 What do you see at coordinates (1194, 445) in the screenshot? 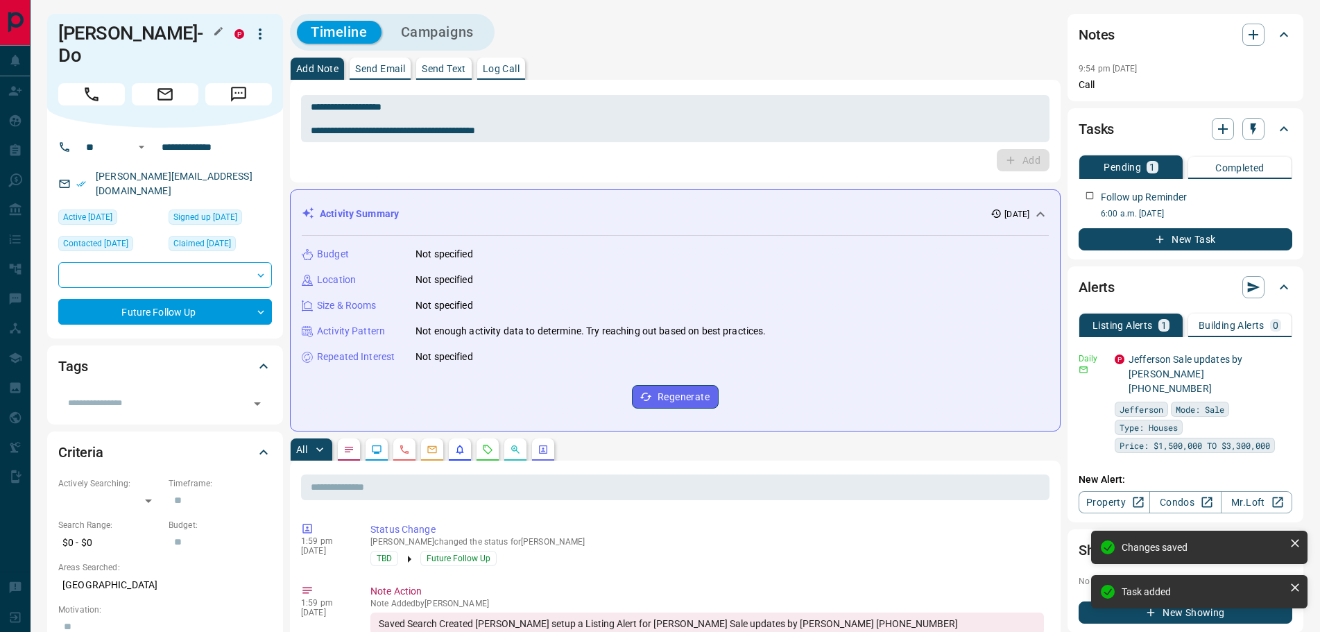
I see `span: Price: $1,500,000 TO $3,300,000` at bounding box center [1194, 445].